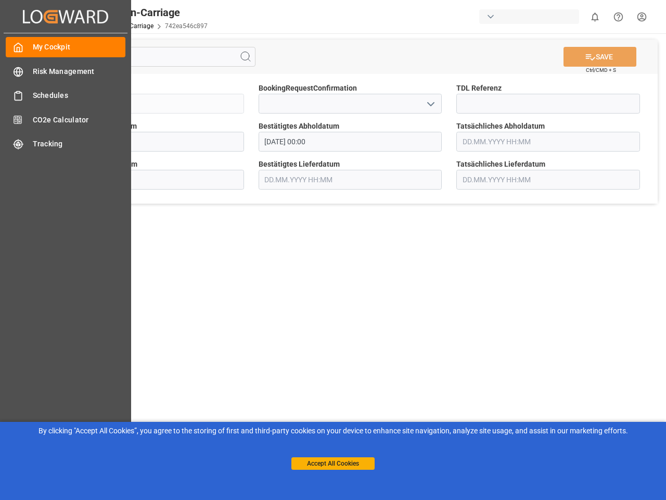  What do you see at coordinates (66, 71) in the screenshot?
I see `a: Risk Management` at bounding box center [66, 71].